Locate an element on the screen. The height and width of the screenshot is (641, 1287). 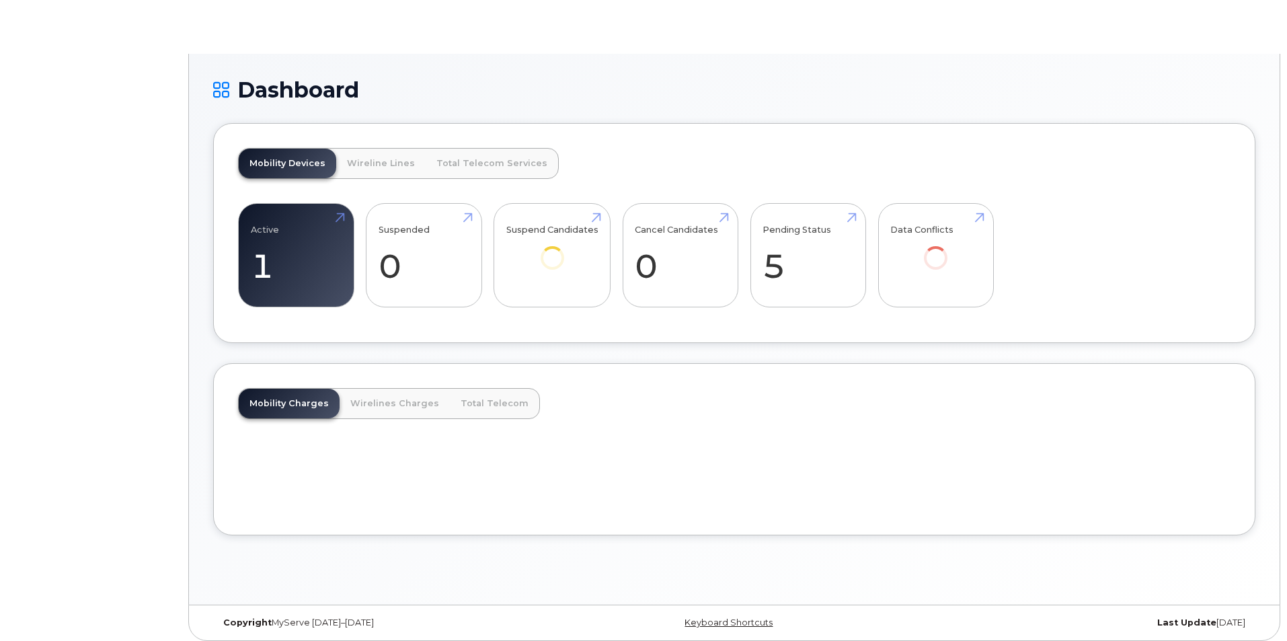
h1: Dashboard is located at coordinates (734, 89).